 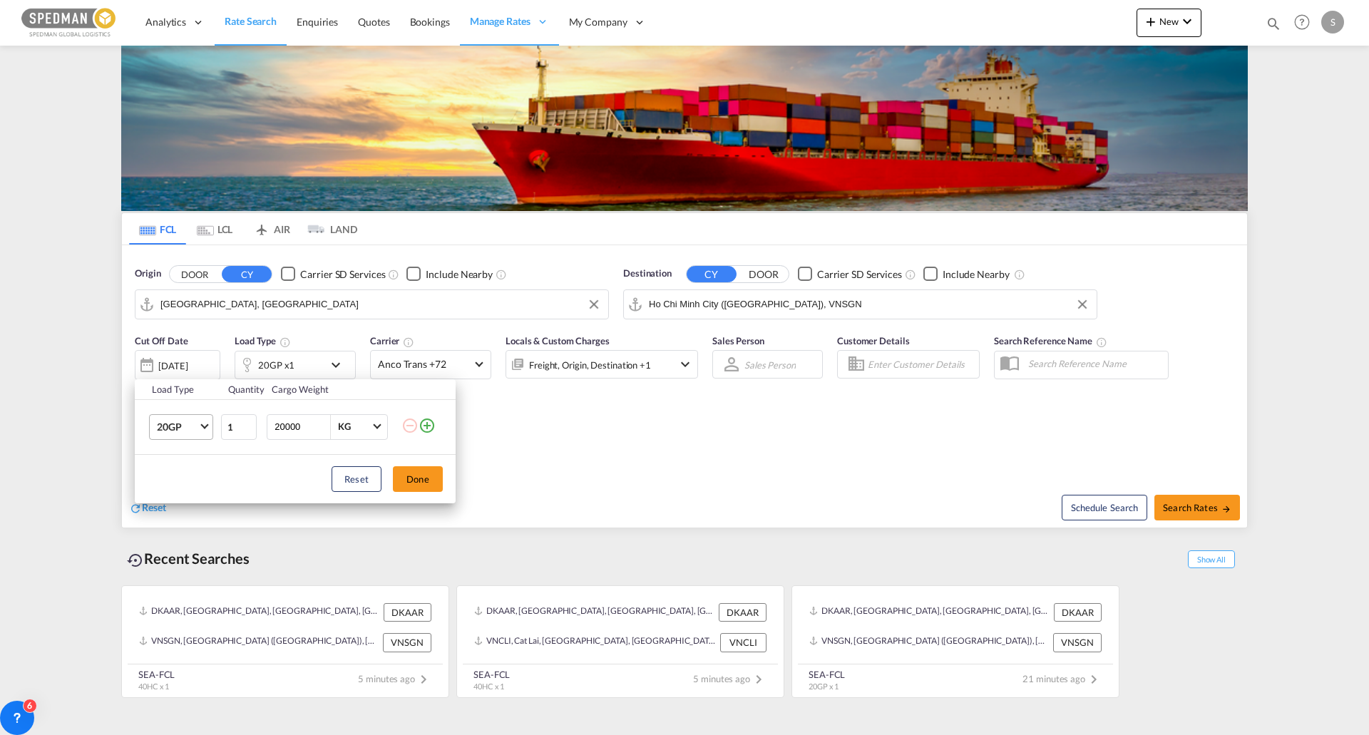 What do you see at coordinates (177, 389) in the screenshot?
I see `th: Load Type` at bounding box center [177, 389].